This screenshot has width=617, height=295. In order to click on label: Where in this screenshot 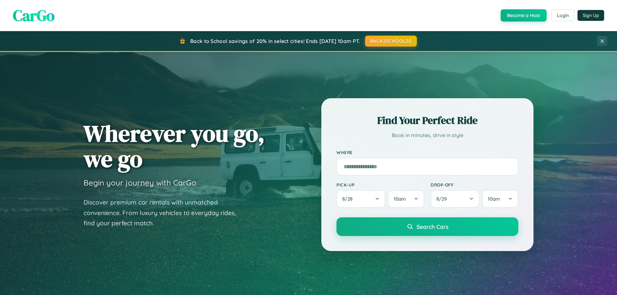, I will do `click(427, 152)`.